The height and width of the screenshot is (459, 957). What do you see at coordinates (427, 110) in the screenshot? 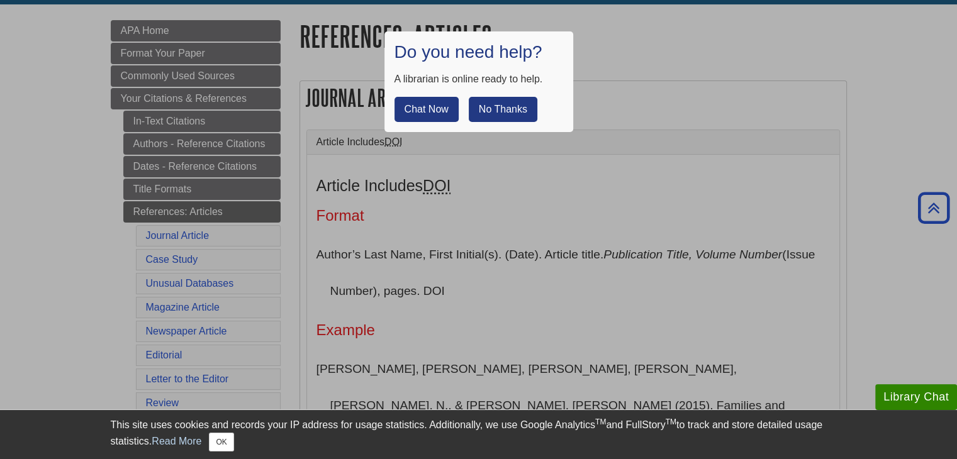
I see `button: Chat Now` at bounding box center [427, 110].